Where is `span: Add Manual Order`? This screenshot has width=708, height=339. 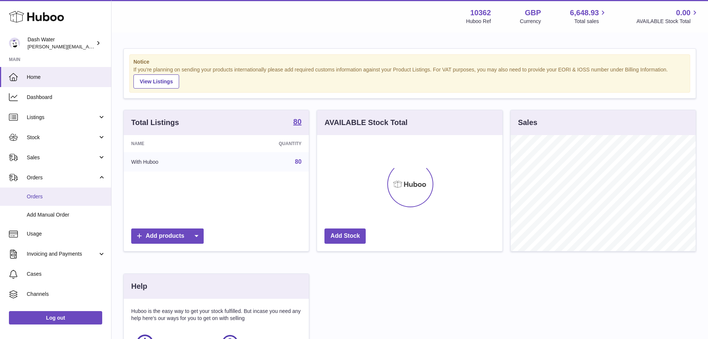 span: Add Manual Order is located at coordinates (66, 214).